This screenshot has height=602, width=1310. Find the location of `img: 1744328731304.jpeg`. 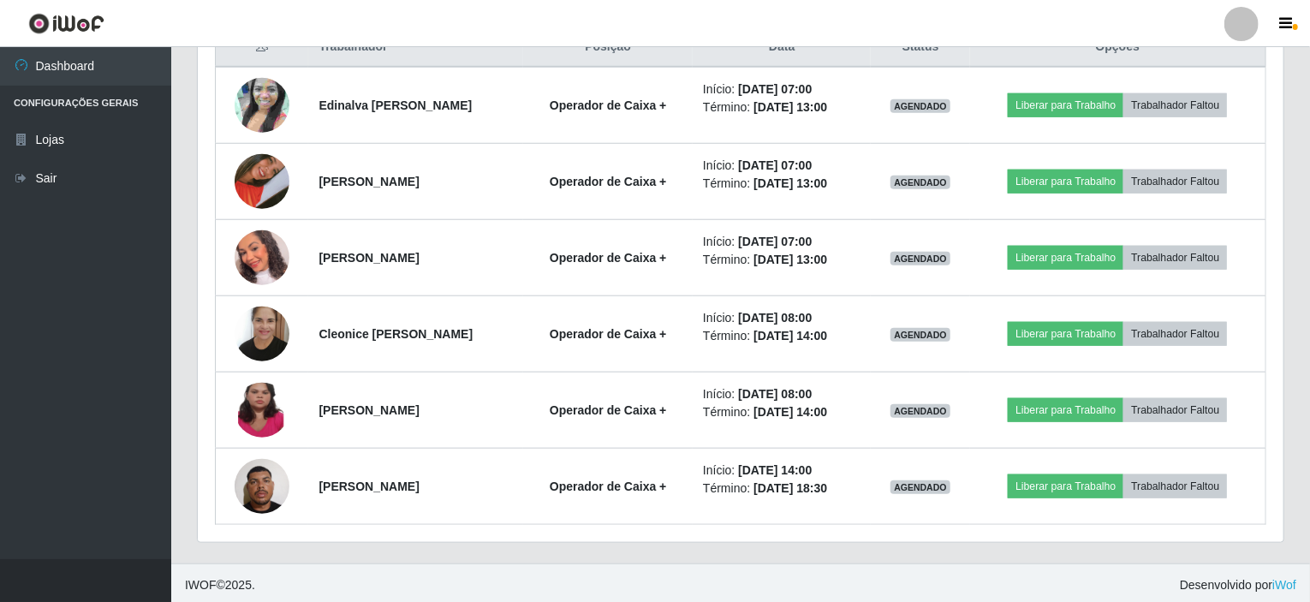

img: 1744328731304.jpeg is located at coordinates (262, 486).